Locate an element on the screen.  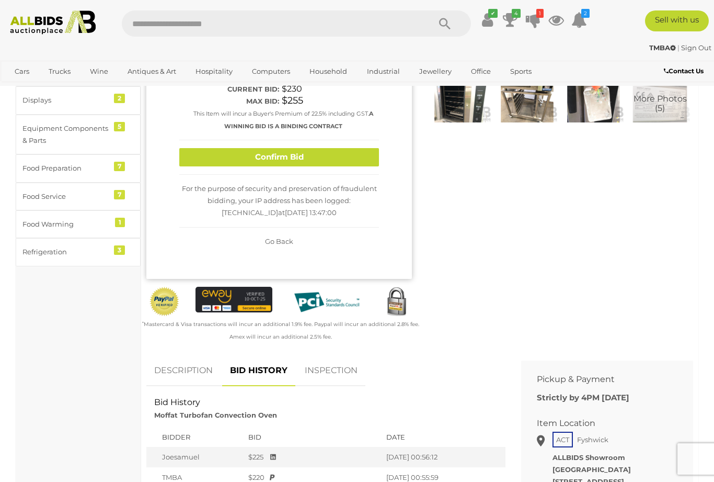
a: More Photos(5) is located at coordinates (660, 102).